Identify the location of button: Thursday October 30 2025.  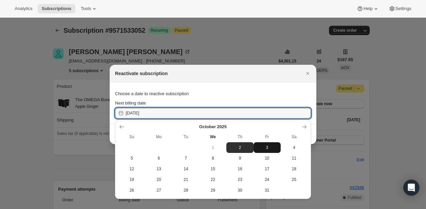
(240, 190).